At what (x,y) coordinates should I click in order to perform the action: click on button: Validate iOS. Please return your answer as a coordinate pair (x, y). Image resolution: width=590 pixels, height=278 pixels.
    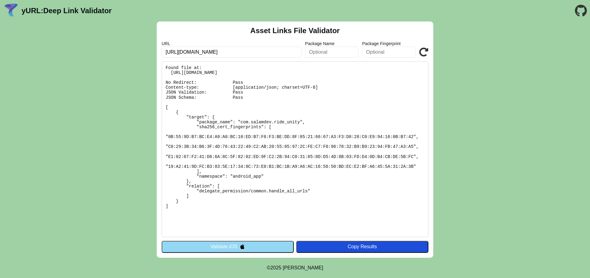
    Looking at the image, I should click on (228, 247).